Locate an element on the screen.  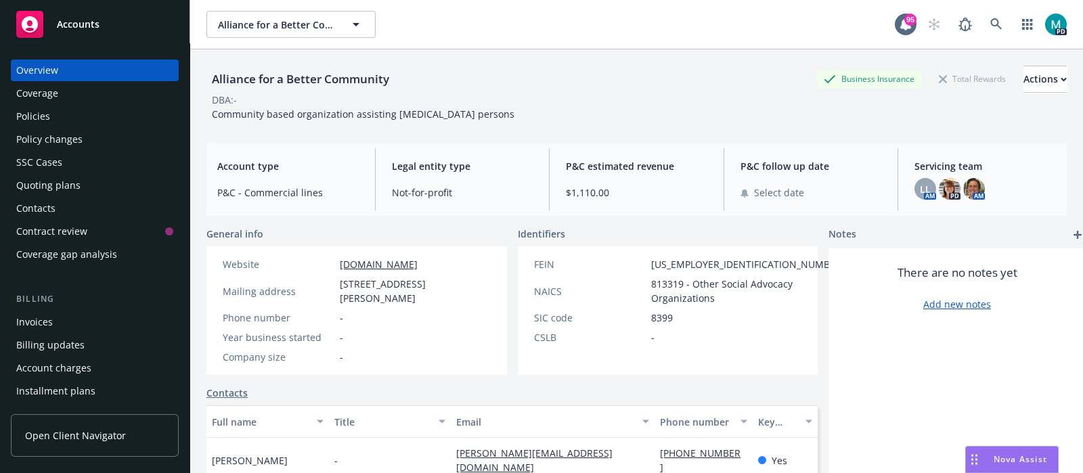
span: General info is located at coordinates (235, 233).